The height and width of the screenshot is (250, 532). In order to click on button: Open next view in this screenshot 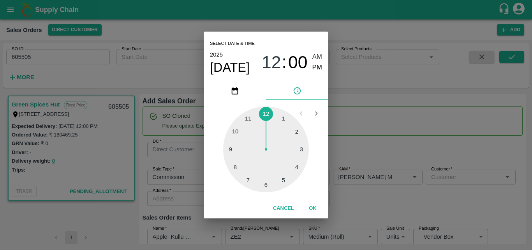, I will do `click(316, 113)`.